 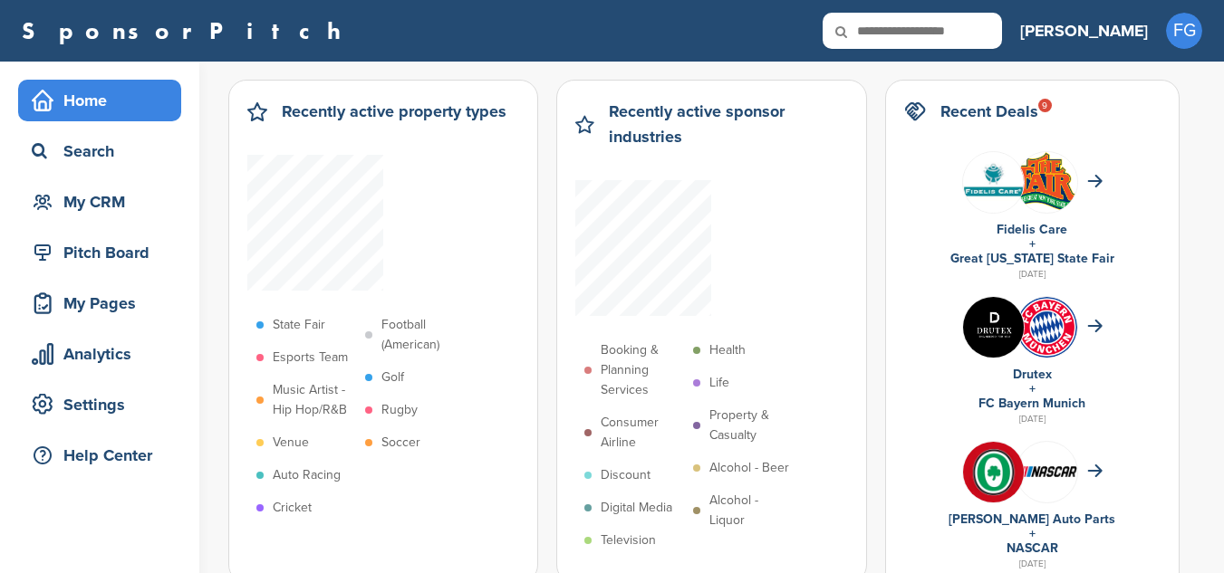 What do you see at coordinates (314, 400) in the screenshot?
I see `p: Music Artist - Hip Hop/R&B` at bounding box center [314, 400].